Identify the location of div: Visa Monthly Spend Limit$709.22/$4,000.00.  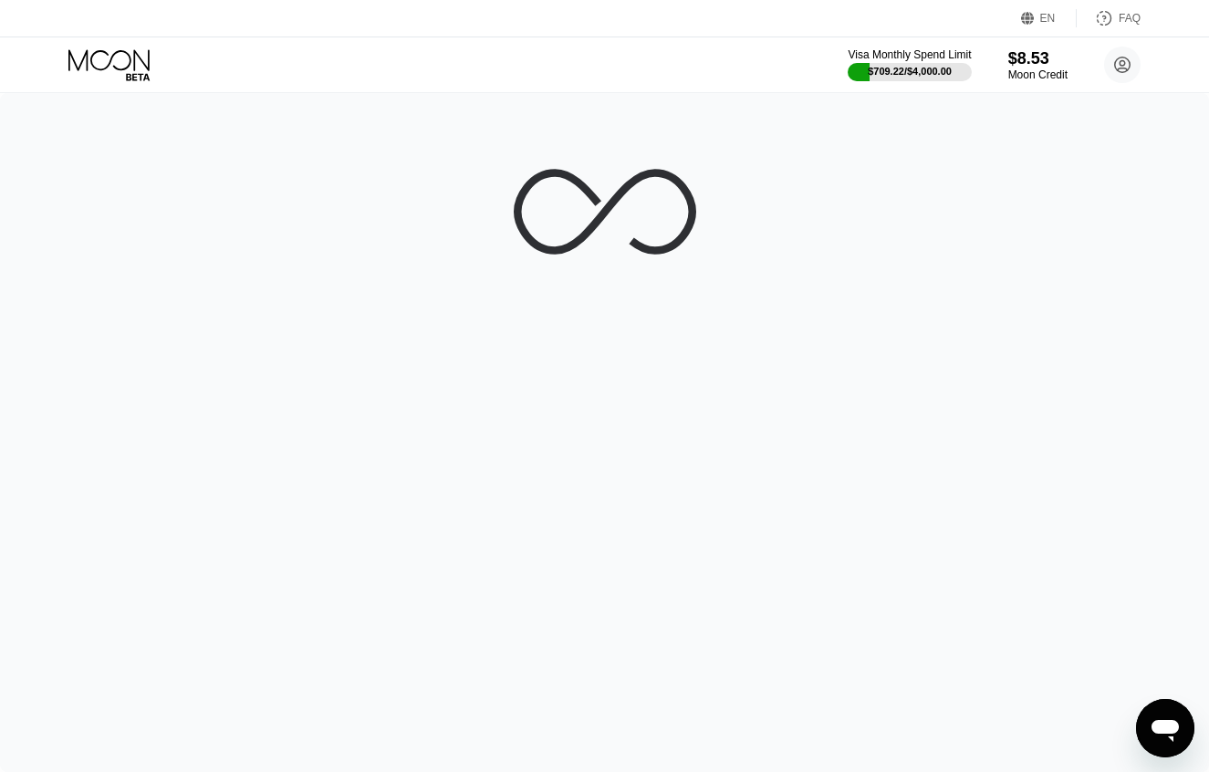
(909, 65).